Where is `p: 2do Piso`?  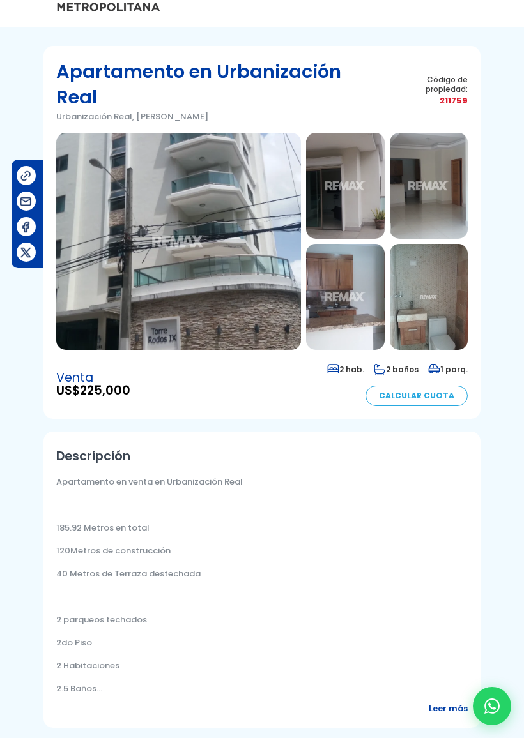
p: 2do Piso is located at coordinates (262, 642).